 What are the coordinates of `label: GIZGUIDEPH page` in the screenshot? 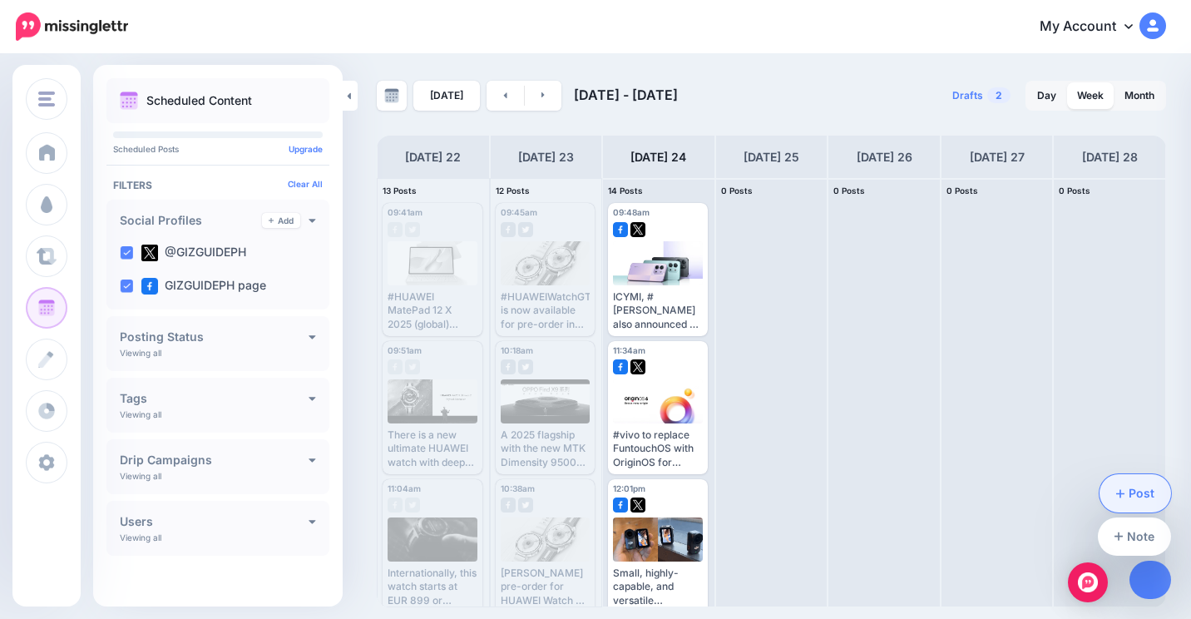 It's located at (204, 286).